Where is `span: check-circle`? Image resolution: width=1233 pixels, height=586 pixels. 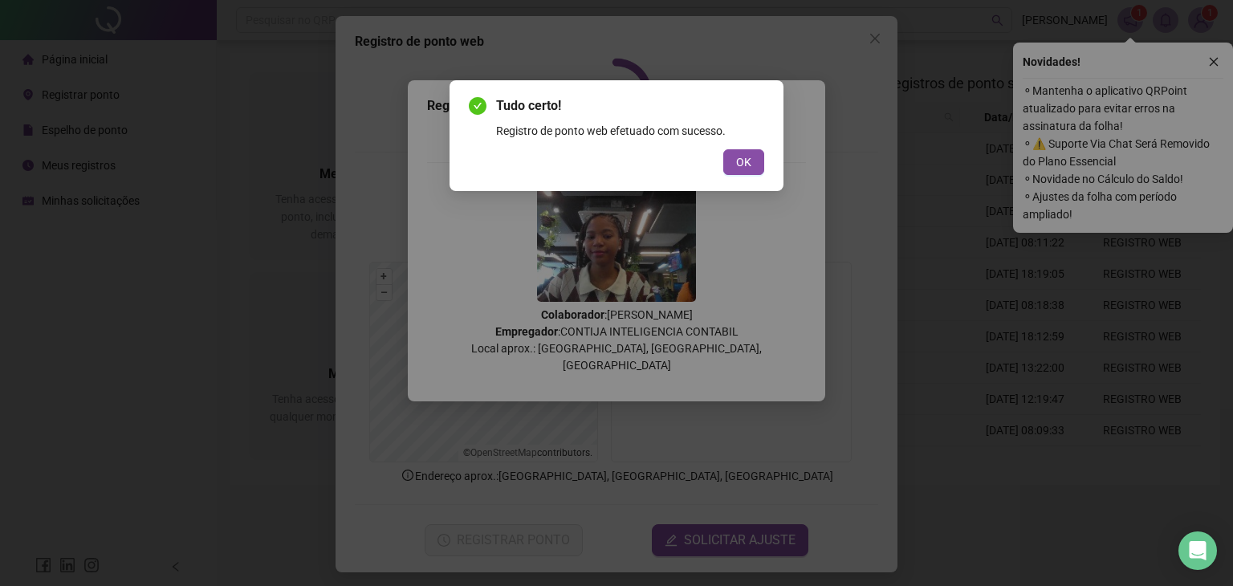 span: check-circle is located at coordinates (478, 106).